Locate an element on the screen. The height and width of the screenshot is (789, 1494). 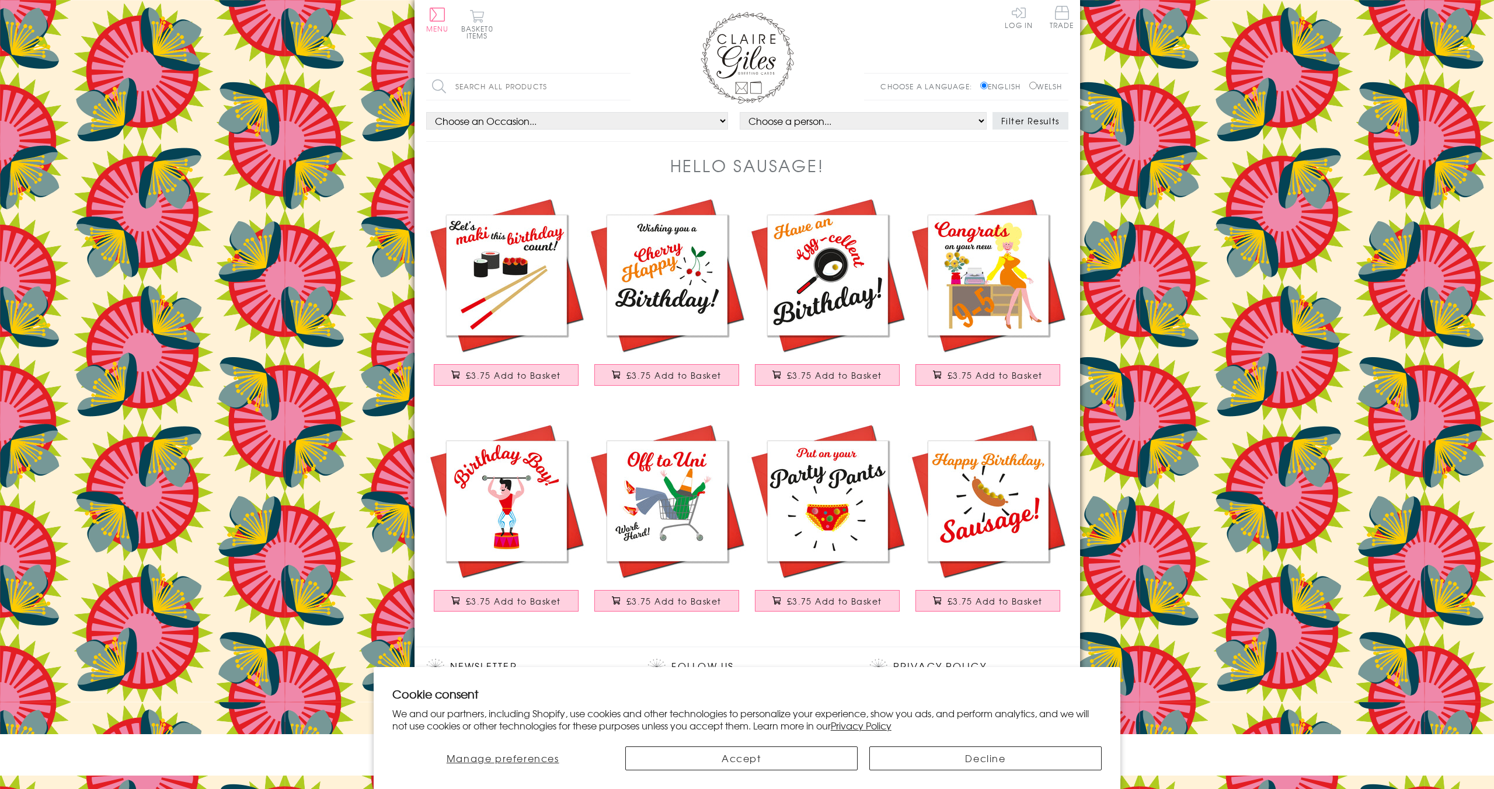
button: Filter Results is located at coordinates (1031, 121).